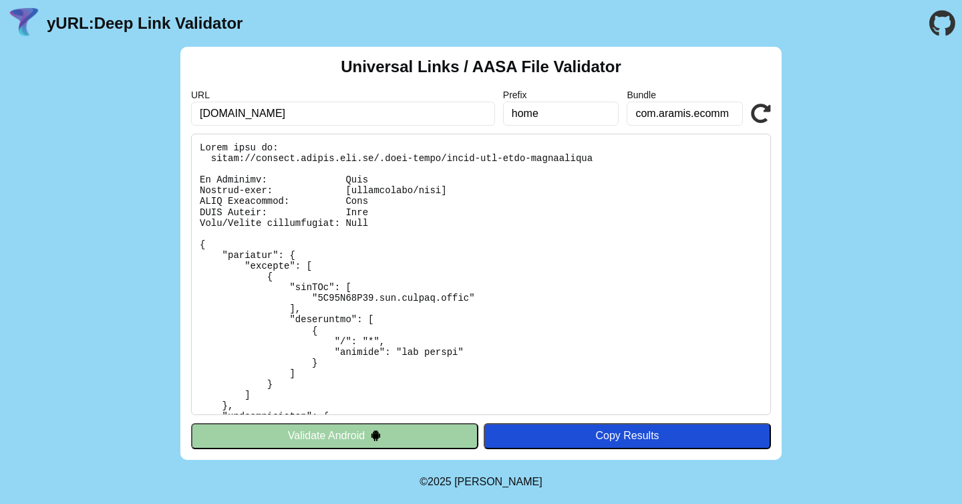  I want to click on input: Required, so click(343, 114).